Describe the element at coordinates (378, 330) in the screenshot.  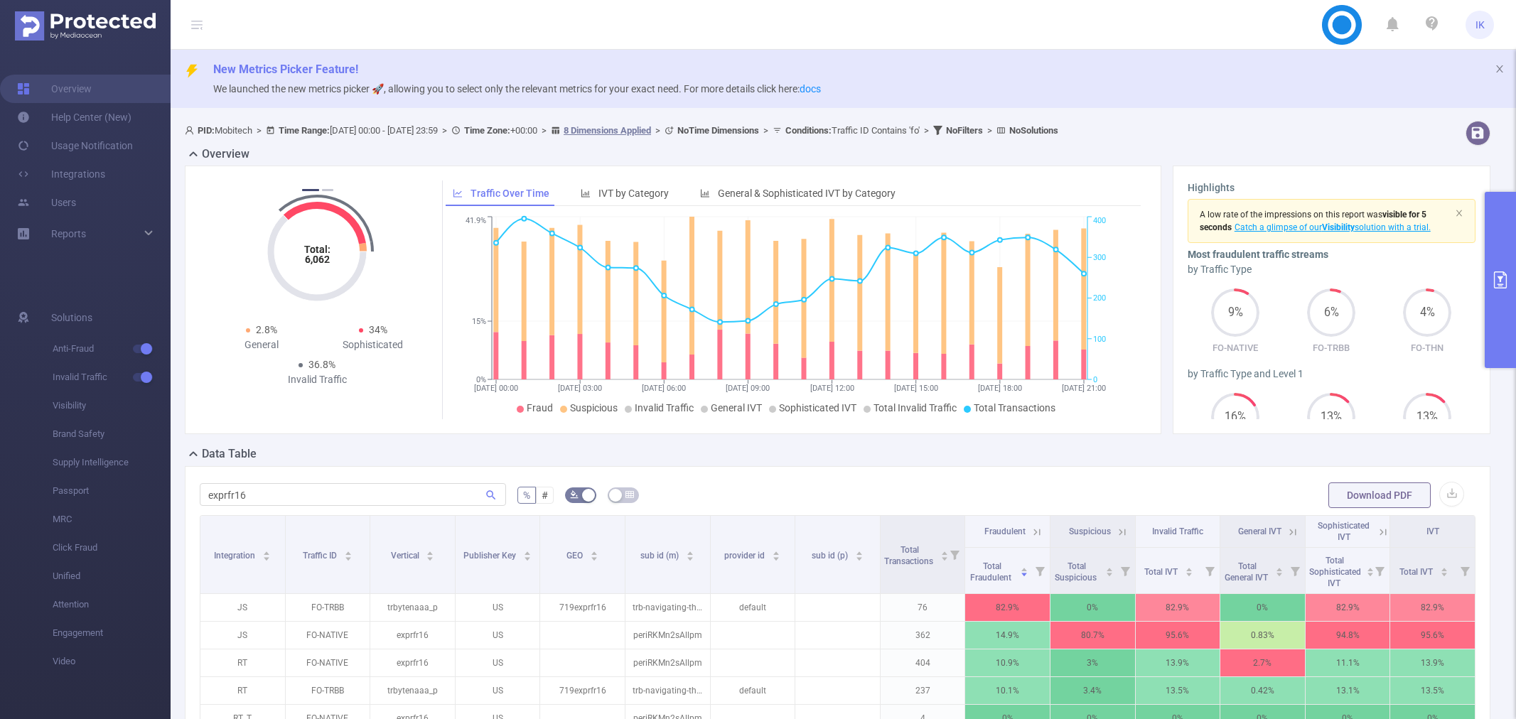
I see `span: 34%` at that location.